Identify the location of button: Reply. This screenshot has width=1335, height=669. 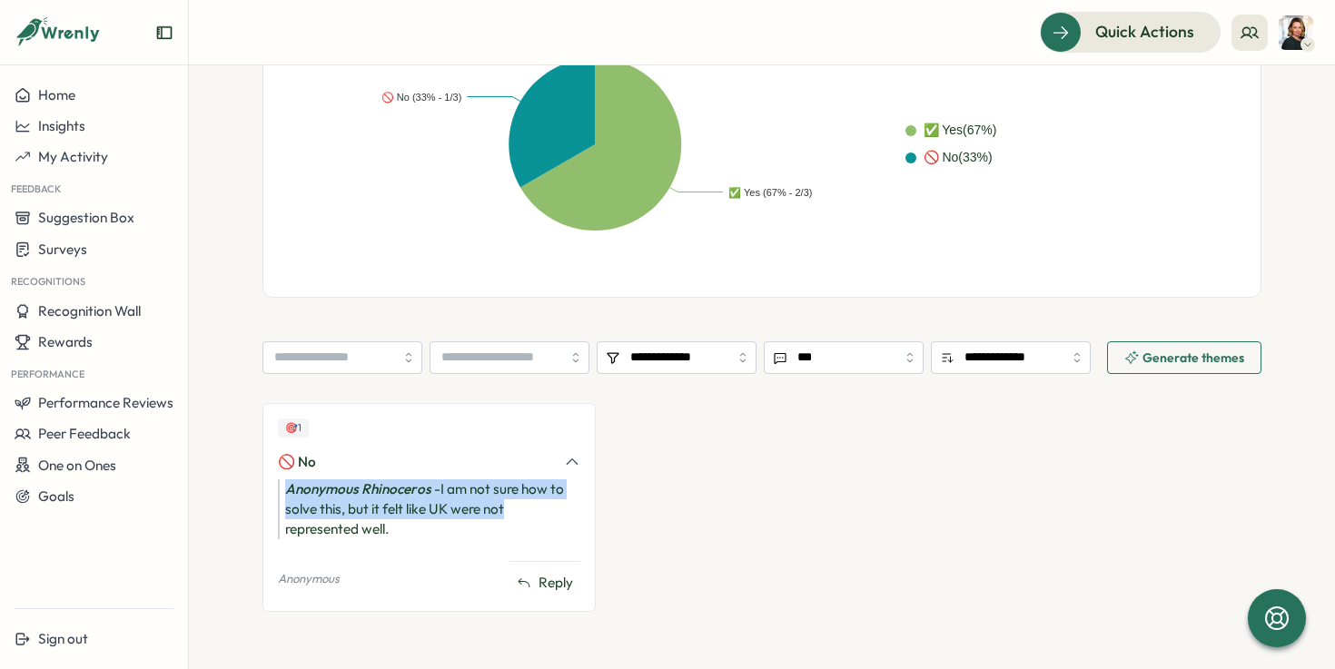
(545, 583).